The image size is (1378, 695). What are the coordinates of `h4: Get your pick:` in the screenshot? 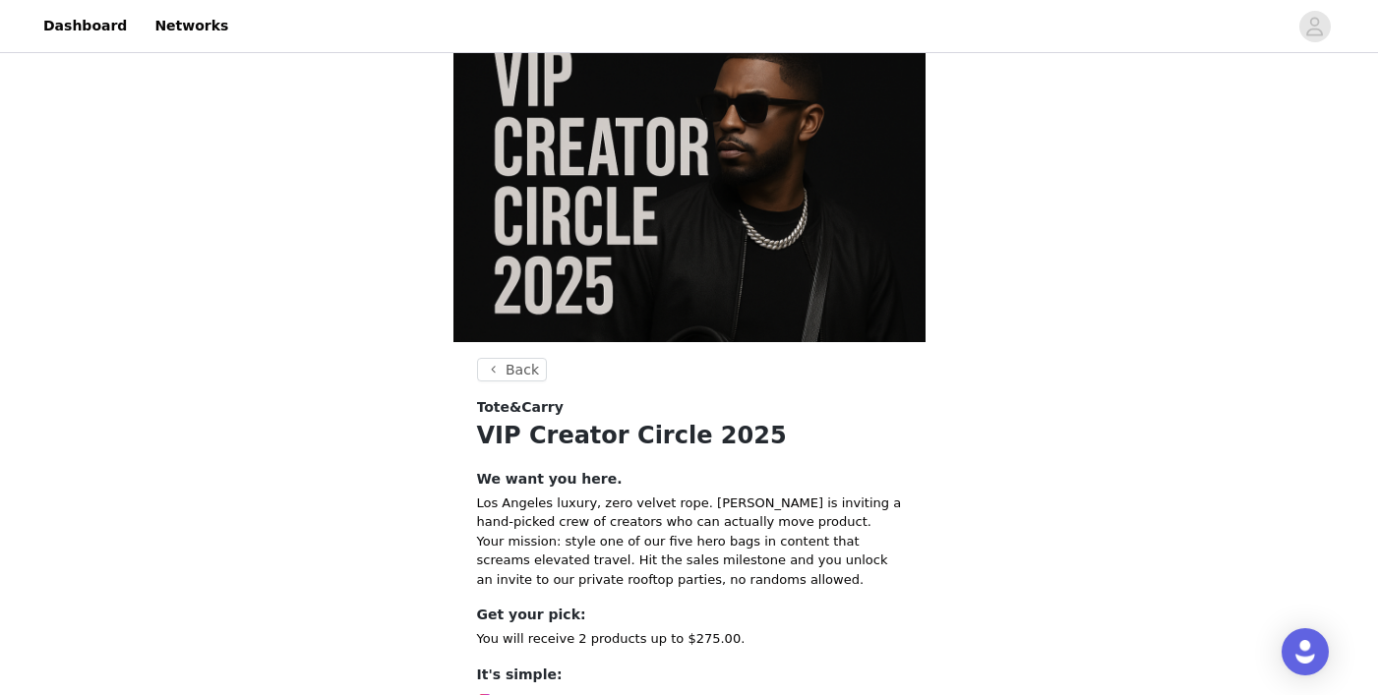 It's located at (689, 615).